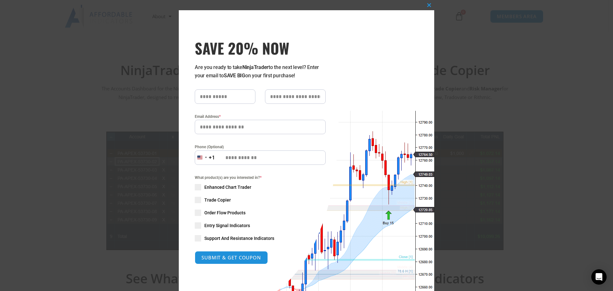 The width and height of the screenshot is (613, 291). Describe the element at coordinates (260, 72) in the screenshot. I see `p: Are you ready to take to the next level? Enter your email to on your first purchase!` at that location.